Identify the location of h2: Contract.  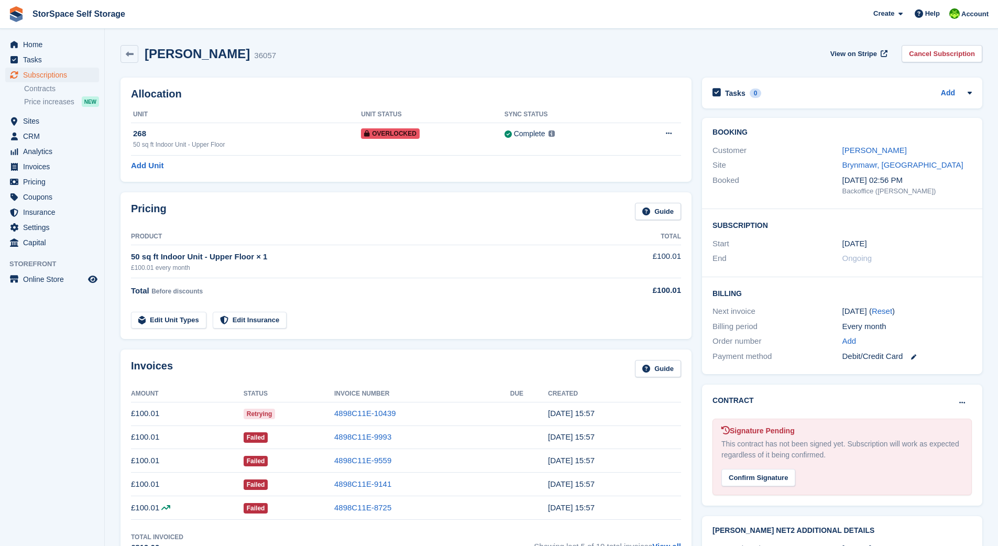
(733, 400).